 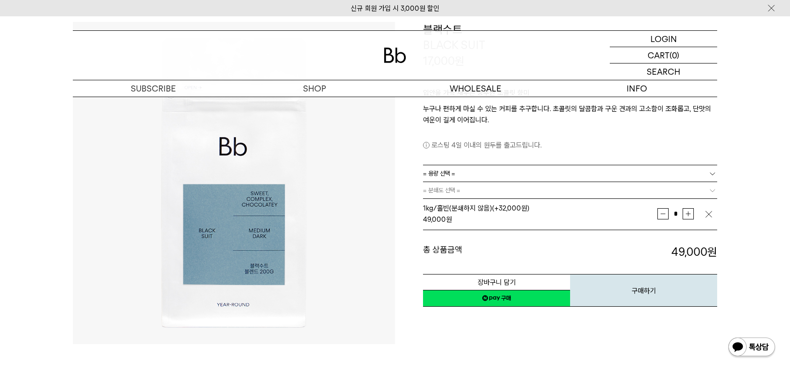 What do you see at coordinates (709, 214) in the screenshot?
I see `img: 삭제` at bounding box center [709, 214].